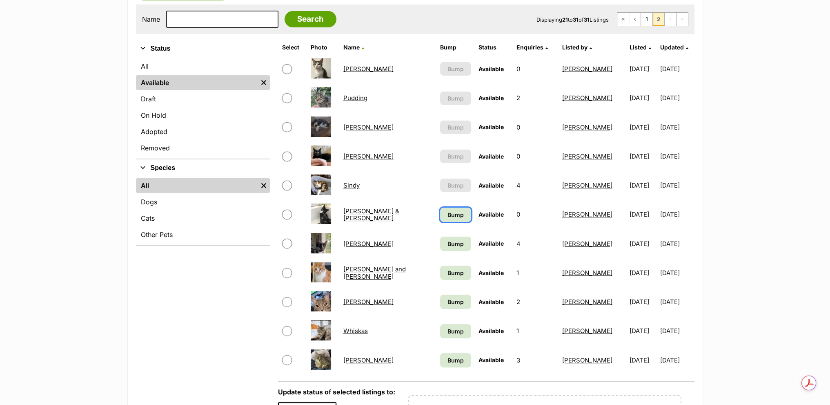 Image resolution: width=830 pixels, height=405 pixels. What do you see at coordinates (641, 47) in the screenshot?
I see `a: Listed` at bounding box center [641, 47].